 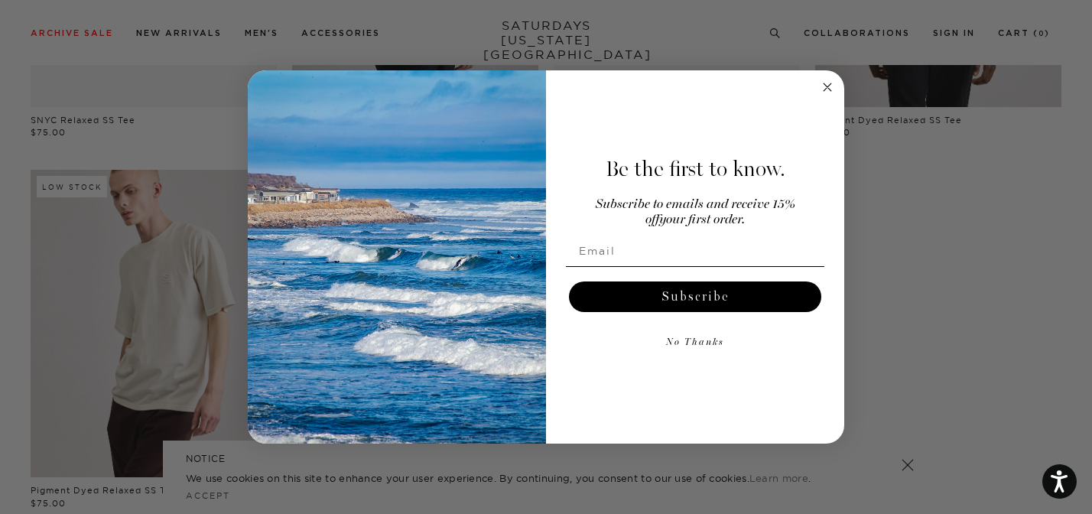 I want to click on input: Email, so click(x=695, y=251).